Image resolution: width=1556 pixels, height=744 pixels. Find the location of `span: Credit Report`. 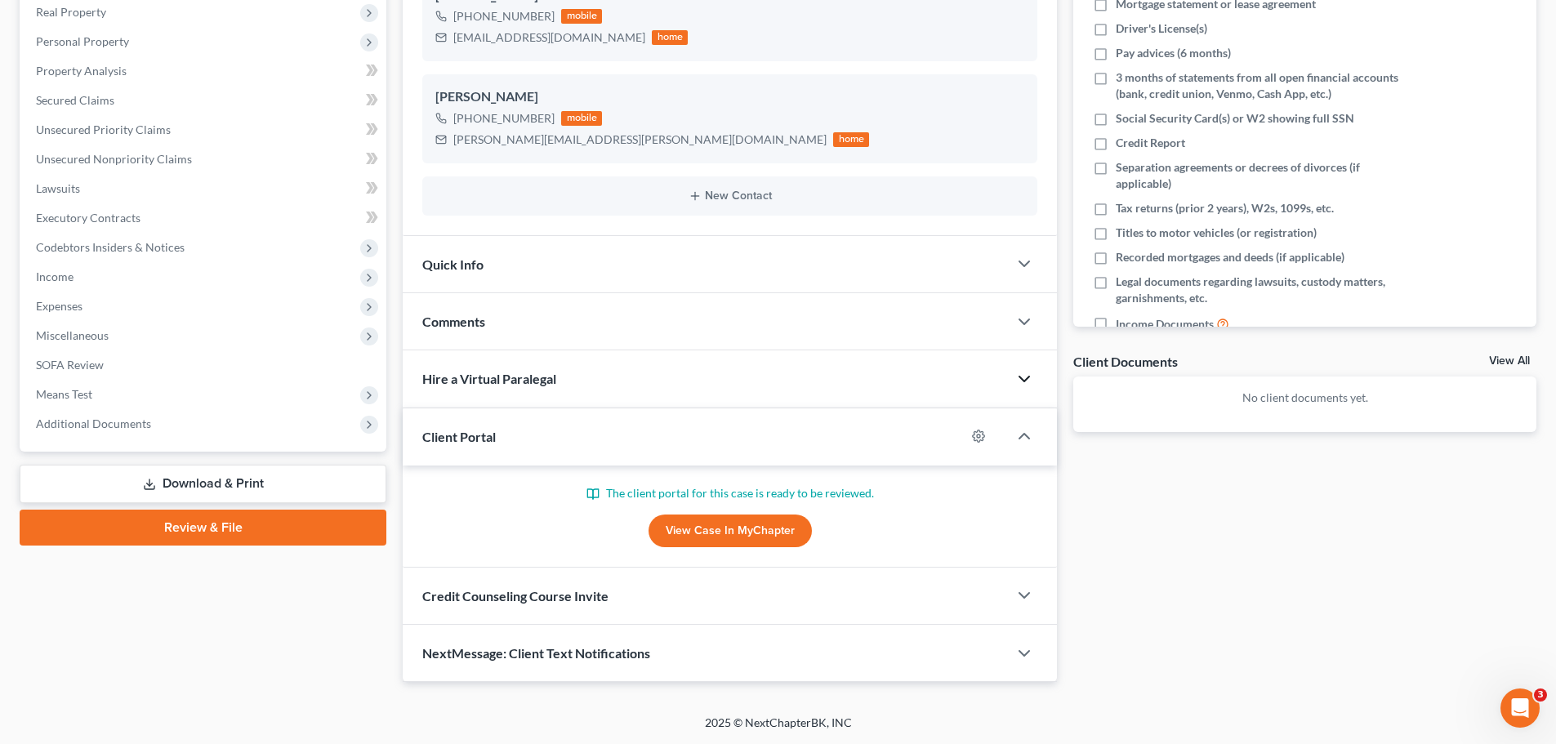

span: Credit Report is located at coordinates (1150, 143).